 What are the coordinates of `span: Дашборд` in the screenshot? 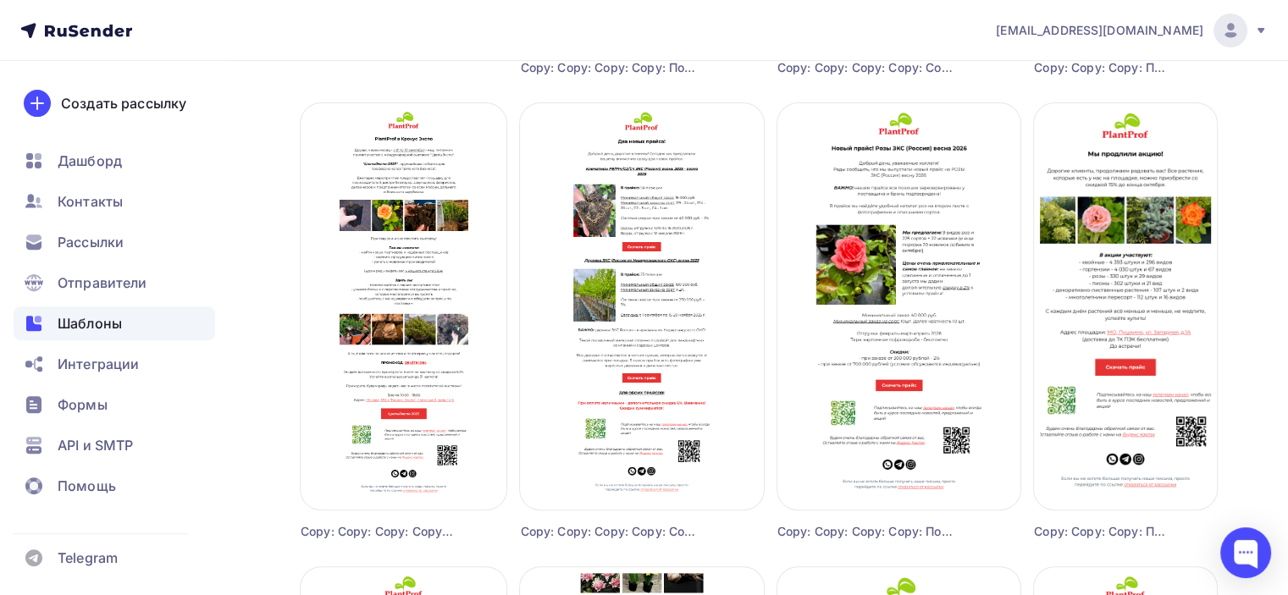 It's located at (90, 161).